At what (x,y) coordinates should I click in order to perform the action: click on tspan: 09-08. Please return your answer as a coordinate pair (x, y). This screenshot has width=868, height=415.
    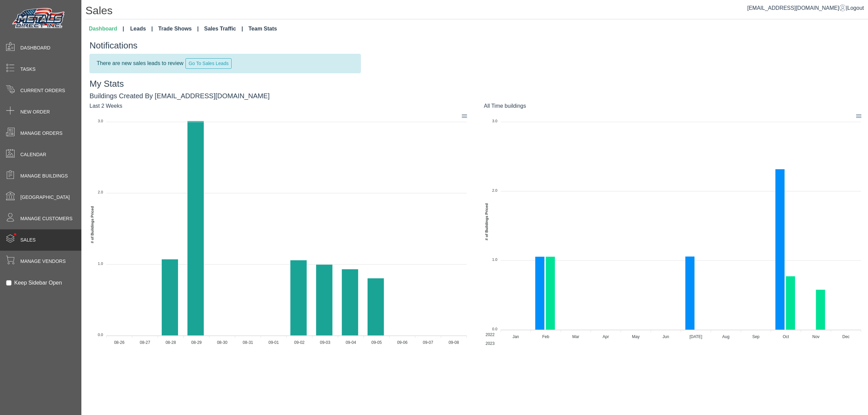
    Looking at the image, I should click on (454, 343).